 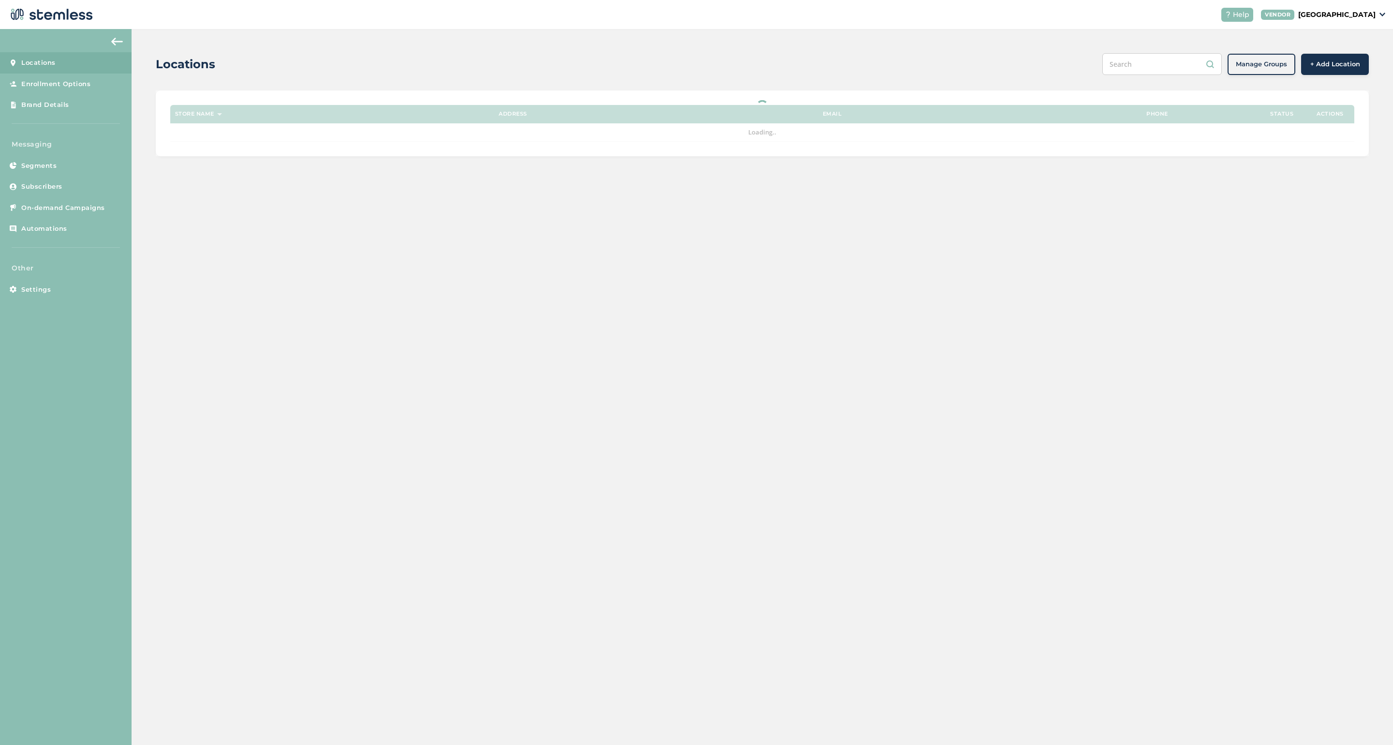 What do you see at coordinates (117, 42) in the screenshot?
I see `img: icon-arrow-back-accent-c549486e.svg` at bounding box center [117, 42].